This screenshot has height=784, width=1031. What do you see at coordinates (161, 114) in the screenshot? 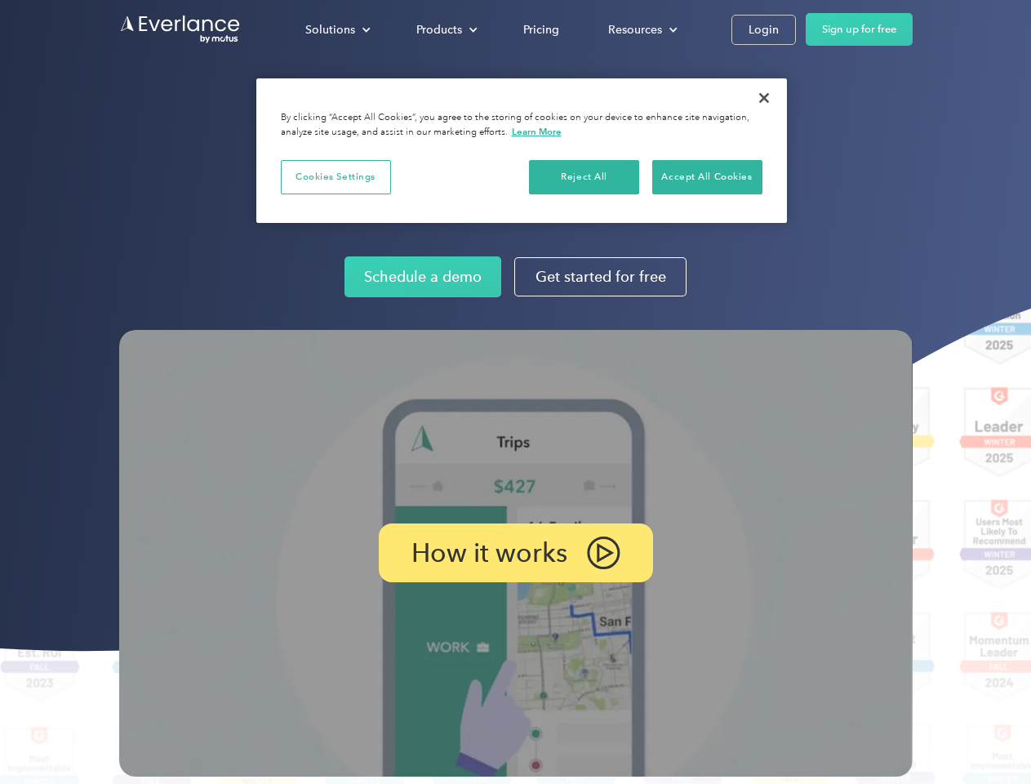
I see `input: Submit` at bounding box center [161, 114].